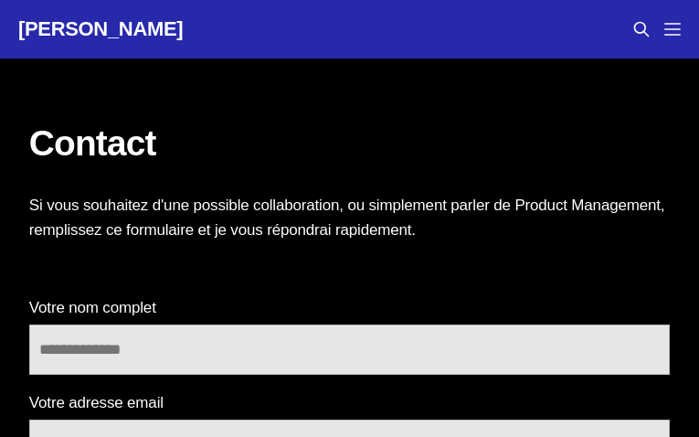 The height and width of the screenshot is (437, 699). Describe the element at coordinates (349, 306) in the screenshot. I see `label: Votre nom complet` at that location.